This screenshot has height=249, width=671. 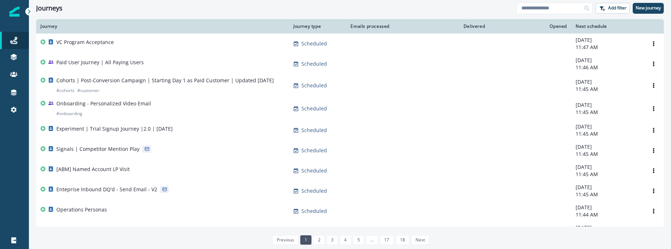 I want to click on a: Jump forward, so click(x=372, y=240).